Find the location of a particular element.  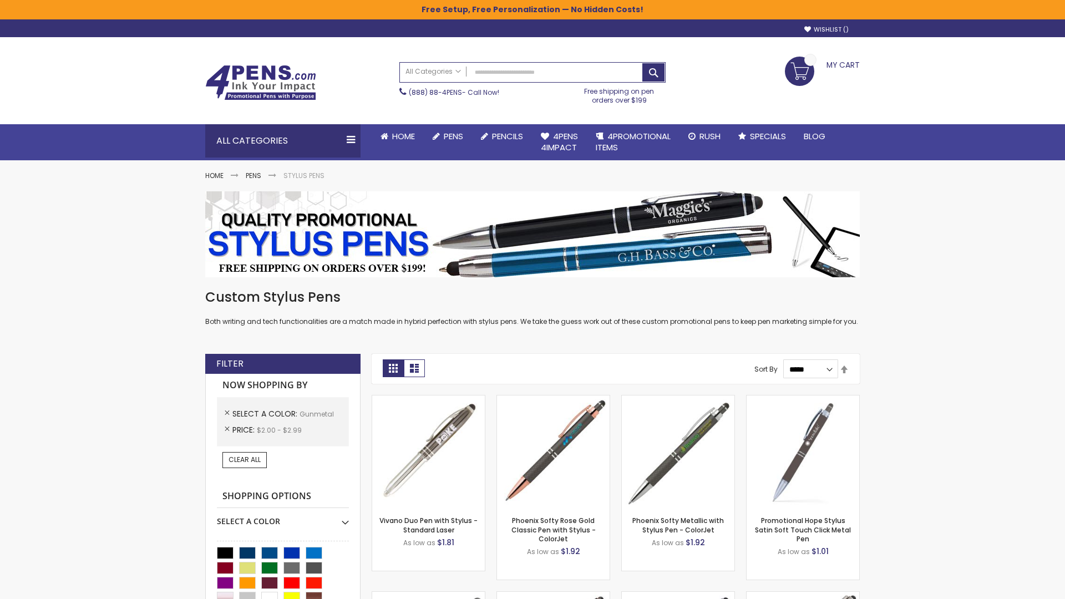

span: Home is located at coordinates (403, 136).